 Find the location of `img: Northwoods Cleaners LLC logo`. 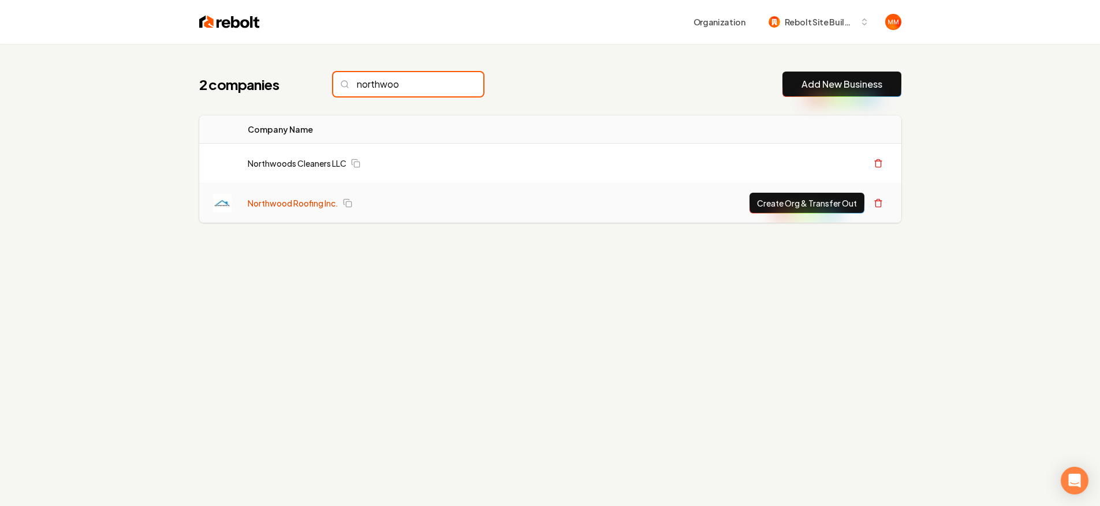

img: Northwoods Cleaners LLC logo is located at coordinates (222, 163).